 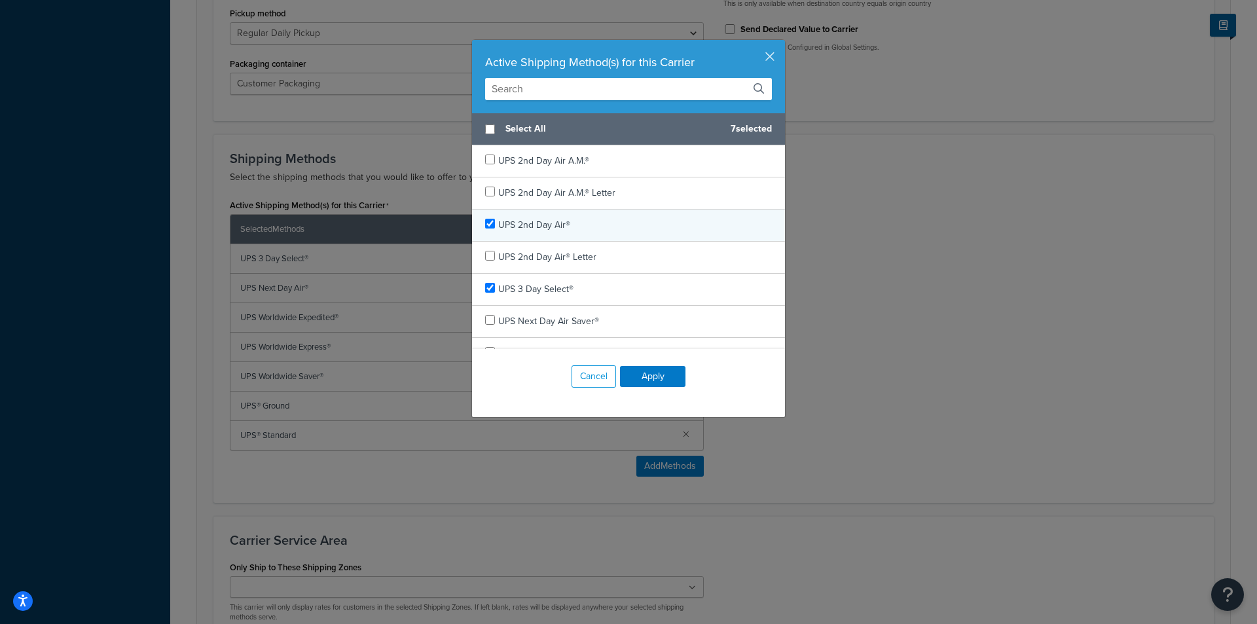 I want to click on span: UPS 2nd Day Air®, so click(x=534, y=225).